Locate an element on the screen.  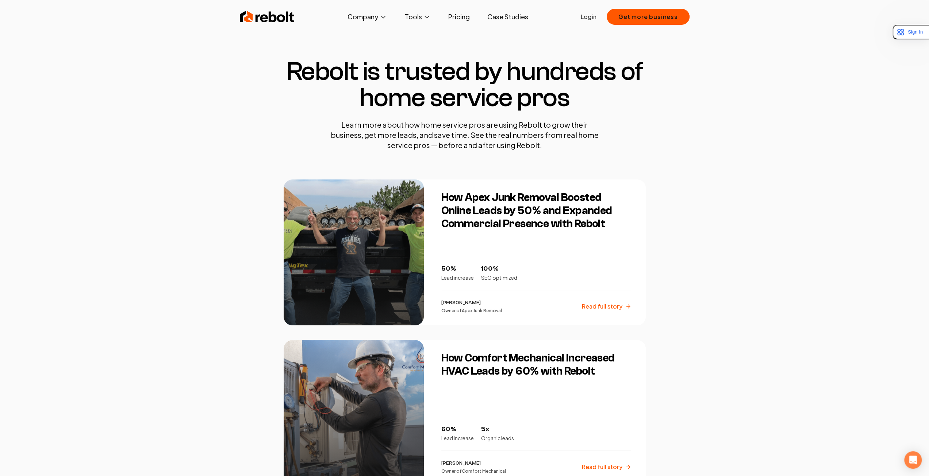
a: Pricing is located at coordinates (458, 17).